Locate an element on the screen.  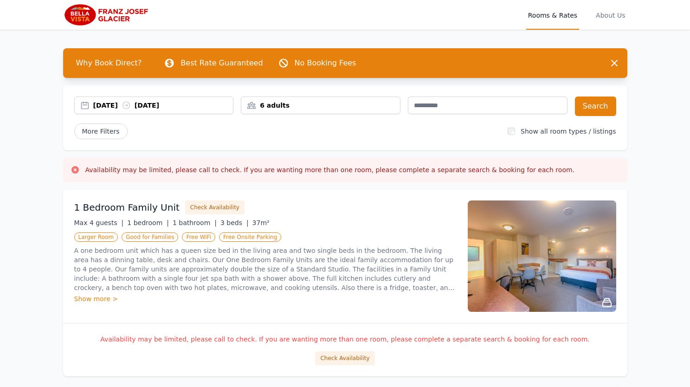
p: Best Rate Guaranteed is located at coordinates (221, 63).